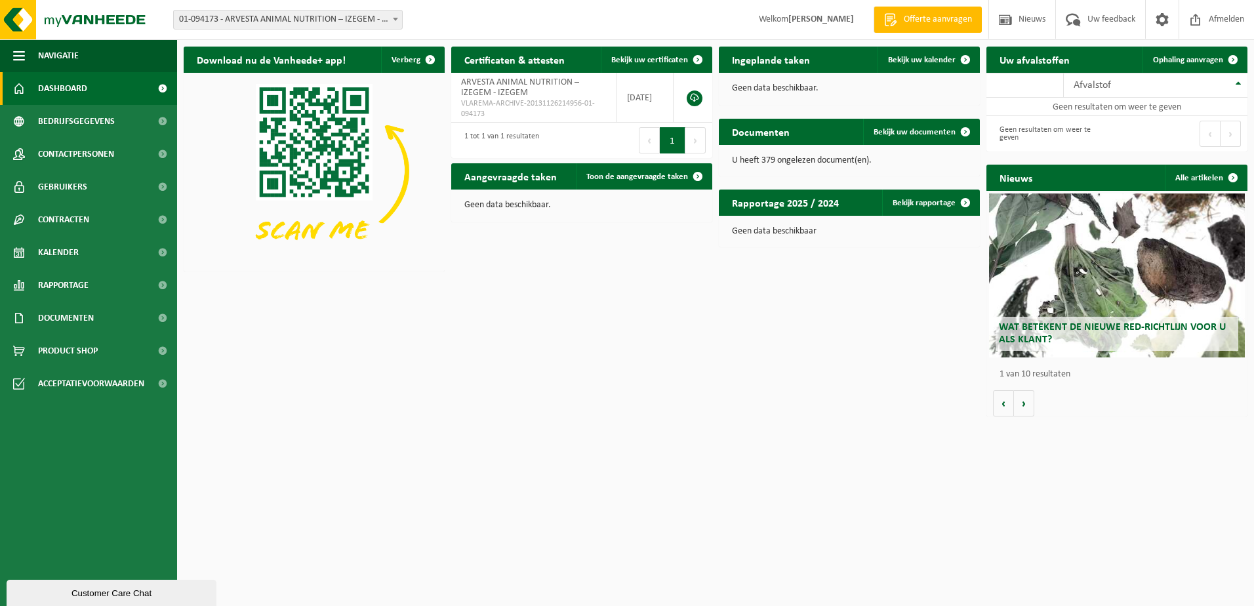 Image resolution: width=1254 pixels, height=606 pixels. I want to click on a: Alle artikelen, so click(1206, 178).